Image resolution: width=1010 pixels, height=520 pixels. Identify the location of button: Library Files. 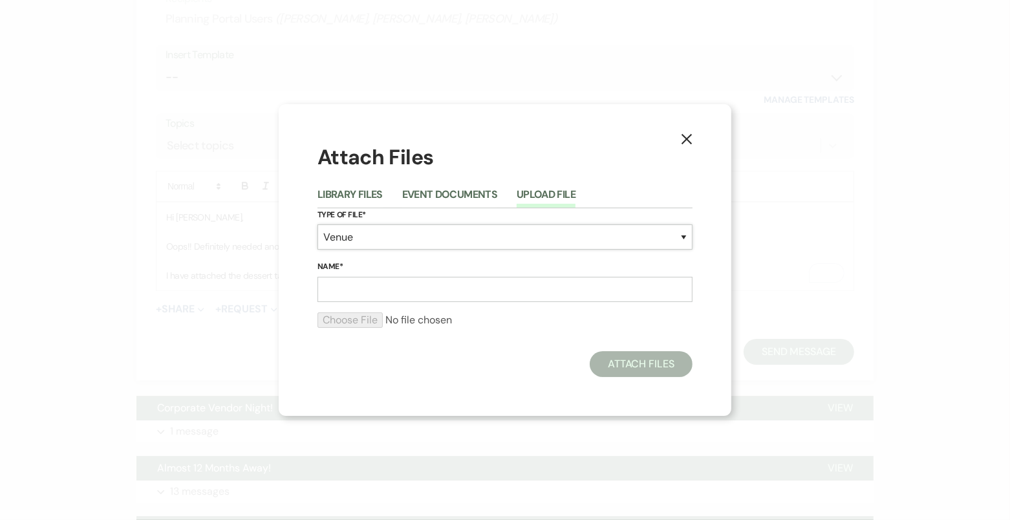
(350, 198).